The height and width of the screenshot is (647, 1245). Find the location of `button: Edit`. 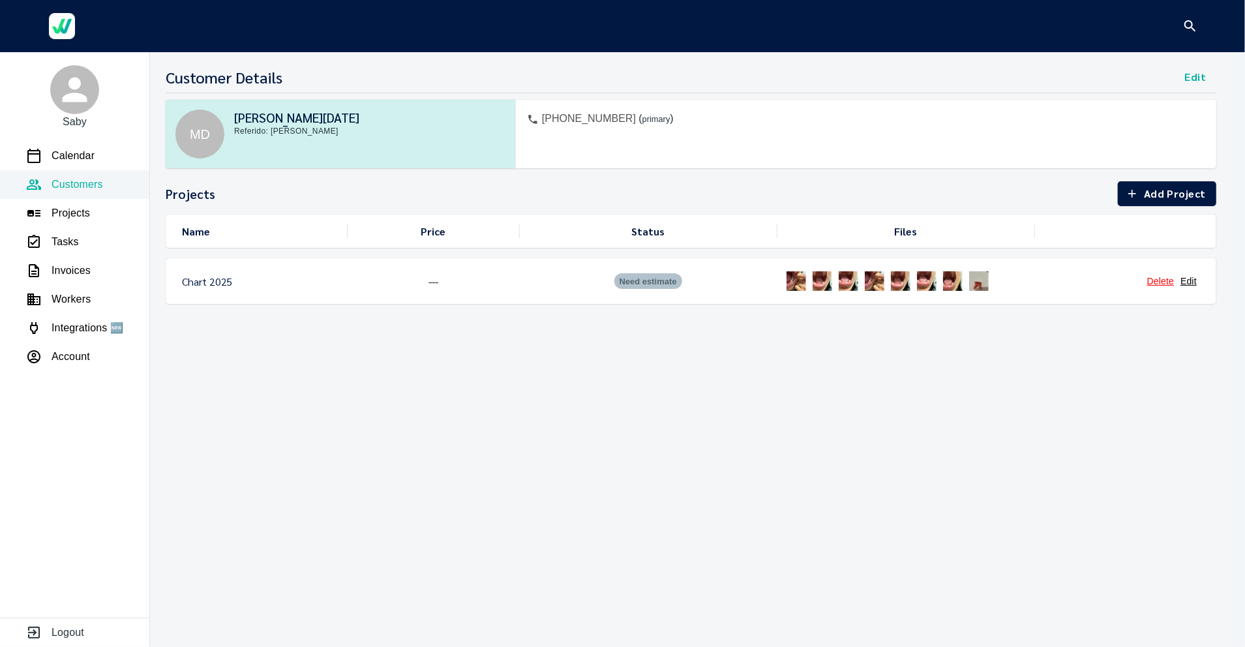

button: Edit is located at coordinates (1196, 77).